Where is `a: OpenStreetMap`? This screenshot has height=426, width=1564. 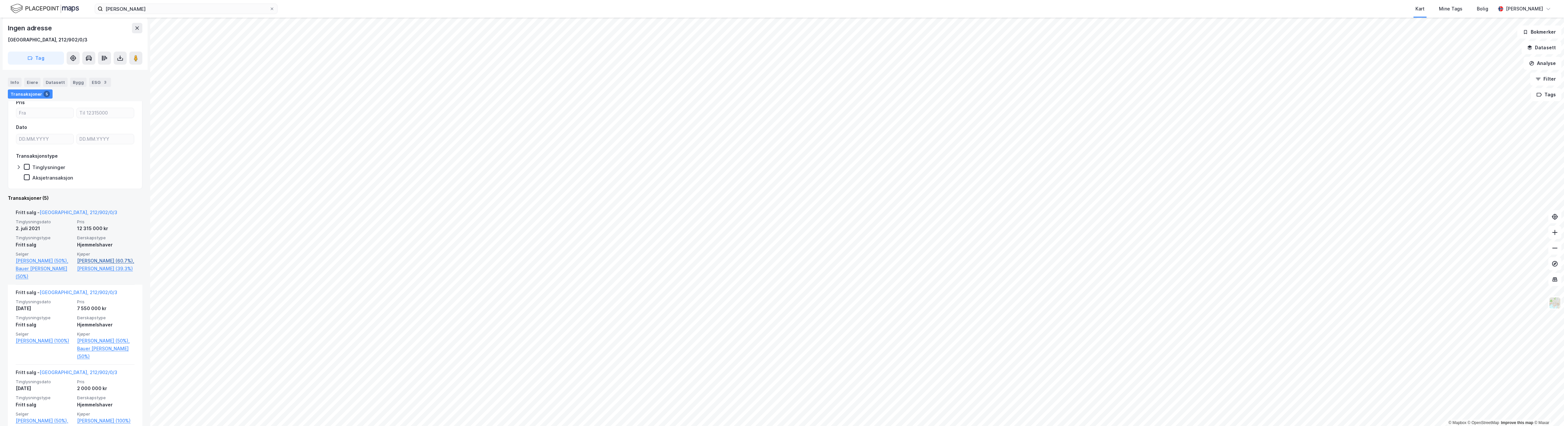 a: OpenStreetMap is located at coordinates (1483, 423).